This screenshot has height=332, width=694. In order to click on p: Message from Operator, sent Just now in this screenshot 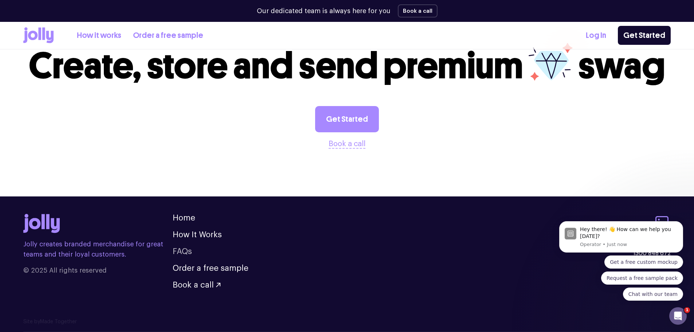, I will do `click(80, 30)`.